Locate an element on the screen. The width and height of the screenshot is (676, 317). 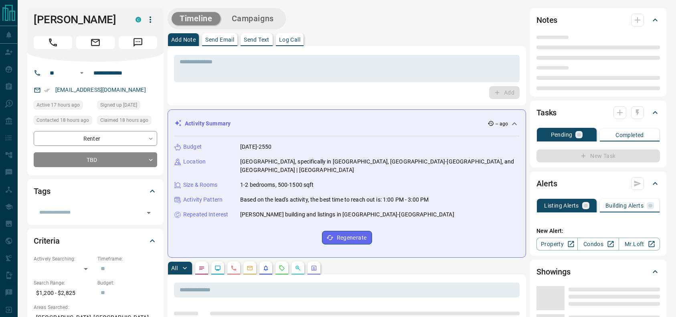
p: Send Text is located at coordinates (257, 40).